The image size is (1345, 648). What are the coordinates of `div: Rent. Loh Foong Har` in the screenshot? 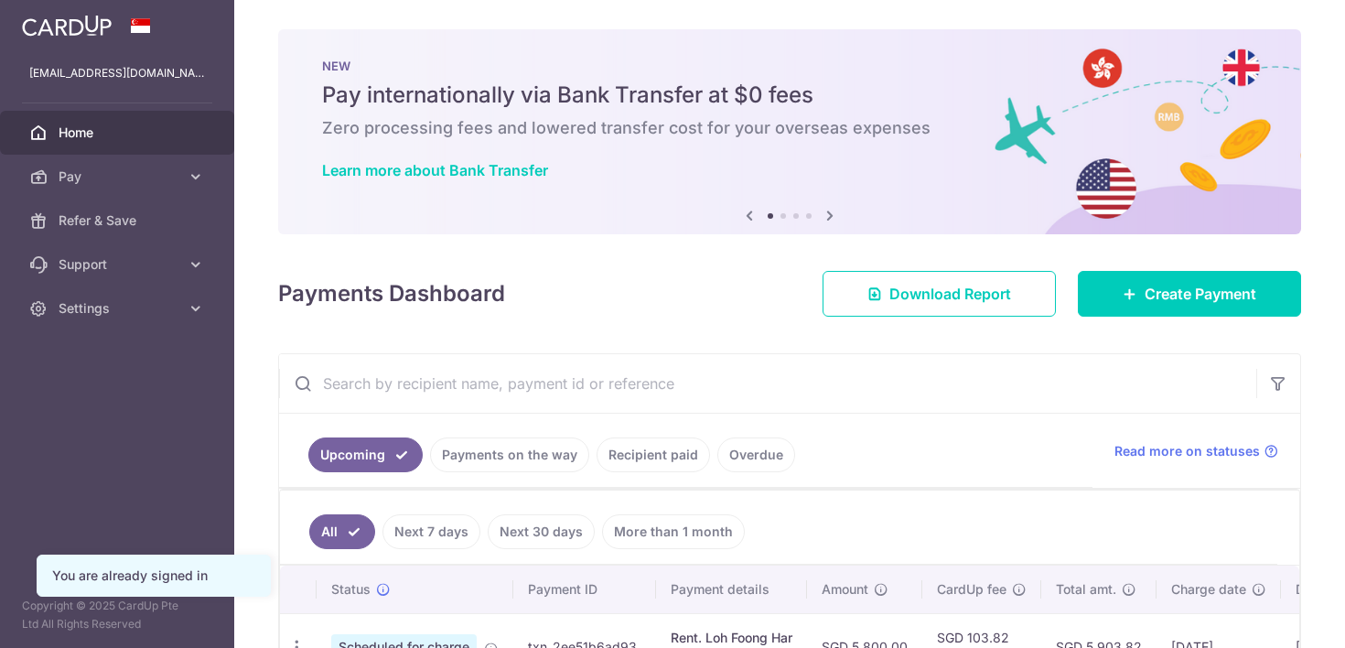 It's located at (731, 638).